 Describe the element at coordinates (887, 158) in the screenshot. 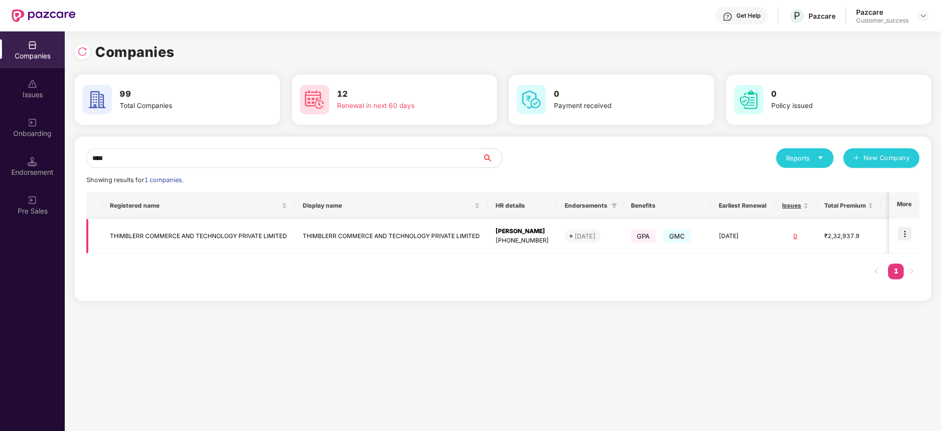

I see `span: New Company` at that location.